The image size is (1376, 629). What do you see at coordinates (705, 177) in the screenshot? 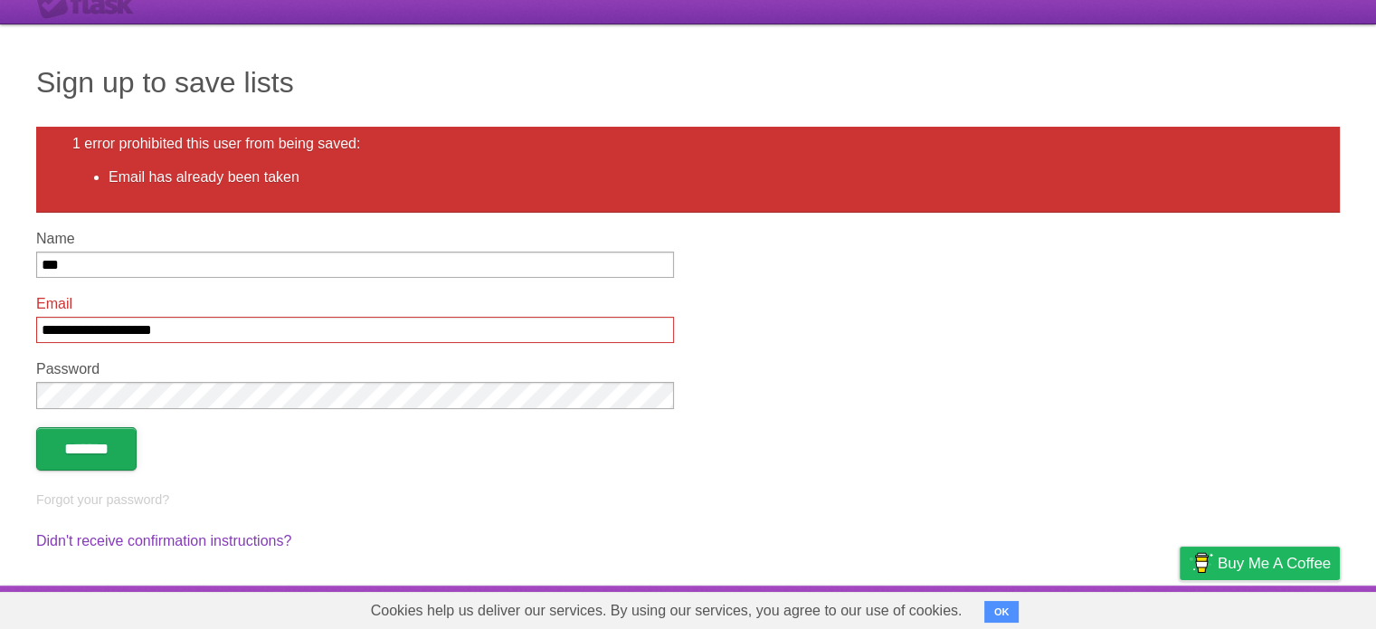
I see `li: Email has already been taken` at bounding box center [705, 177].